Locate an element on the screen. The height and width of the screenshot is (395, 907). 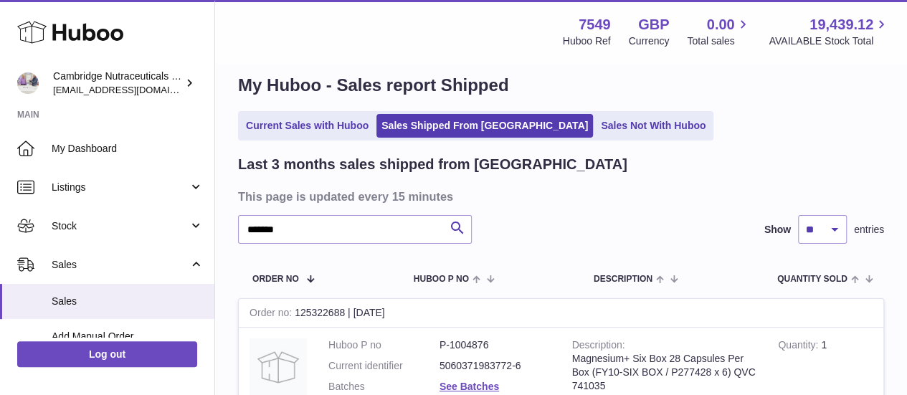
a: 19,439.12 AVAILABLE Stock Total is located at coordinates (828, 32).